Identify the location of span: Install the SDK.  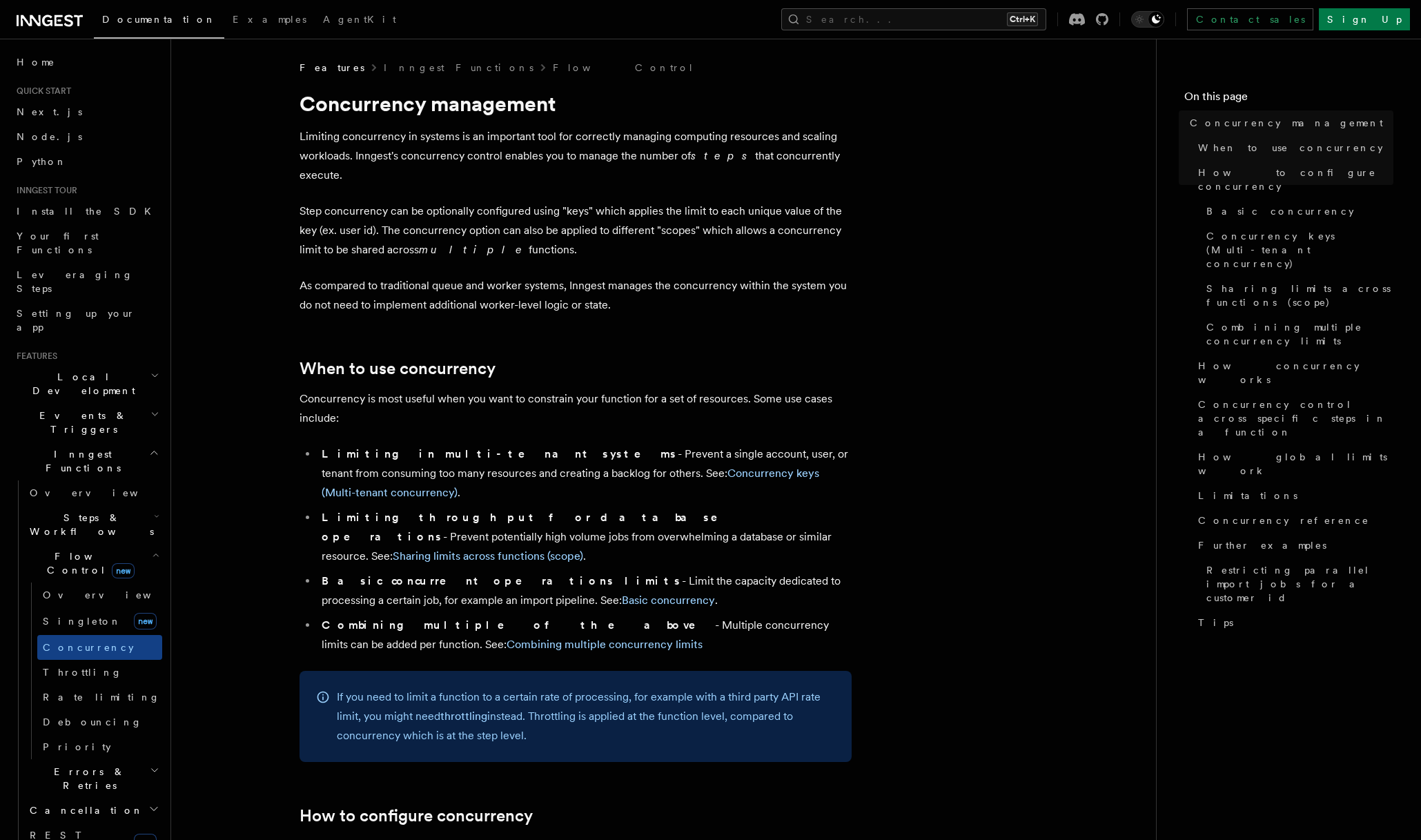
(88, 211).